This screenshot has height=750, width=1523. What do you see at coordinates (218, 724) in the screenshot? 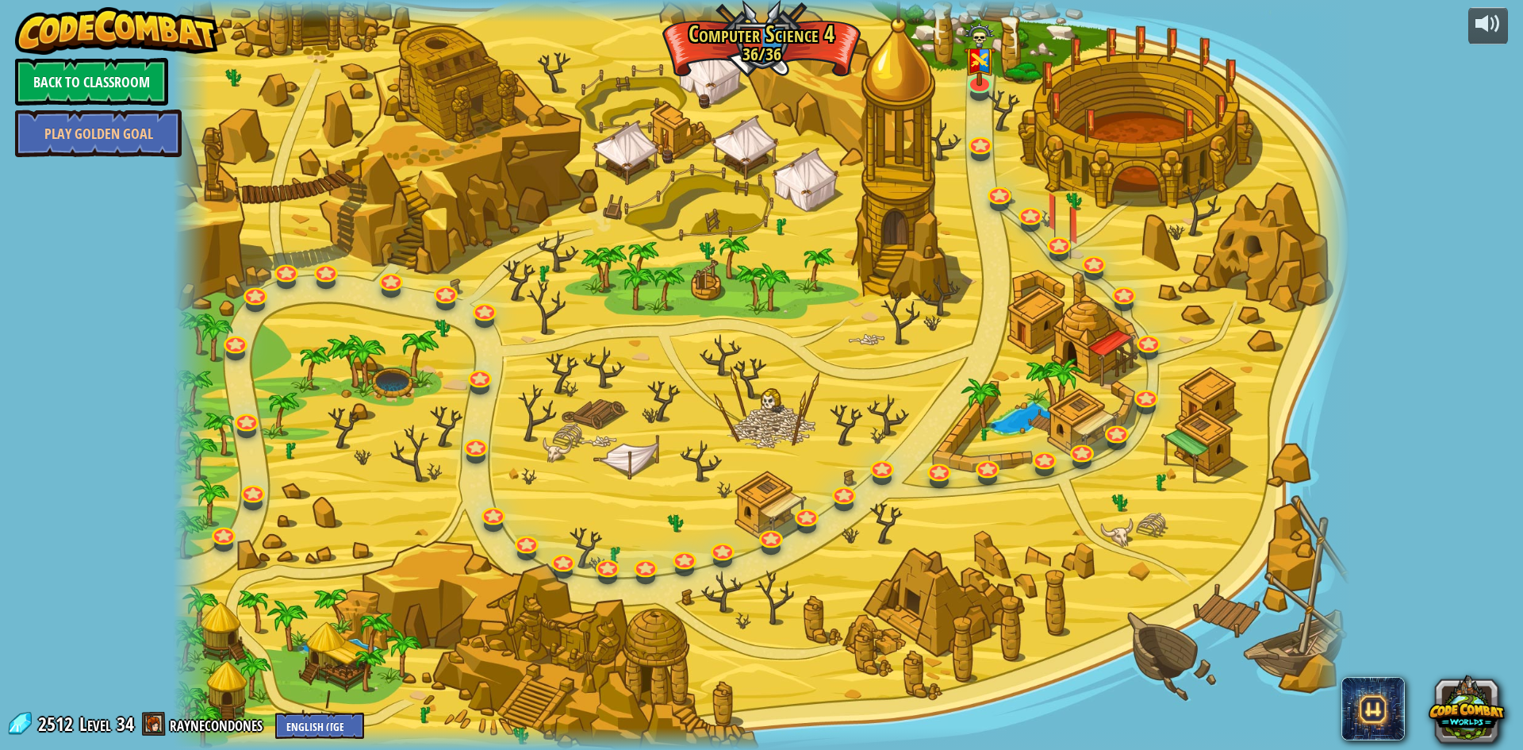
I see `a: raynecondones` at bounding box center [218, 724].